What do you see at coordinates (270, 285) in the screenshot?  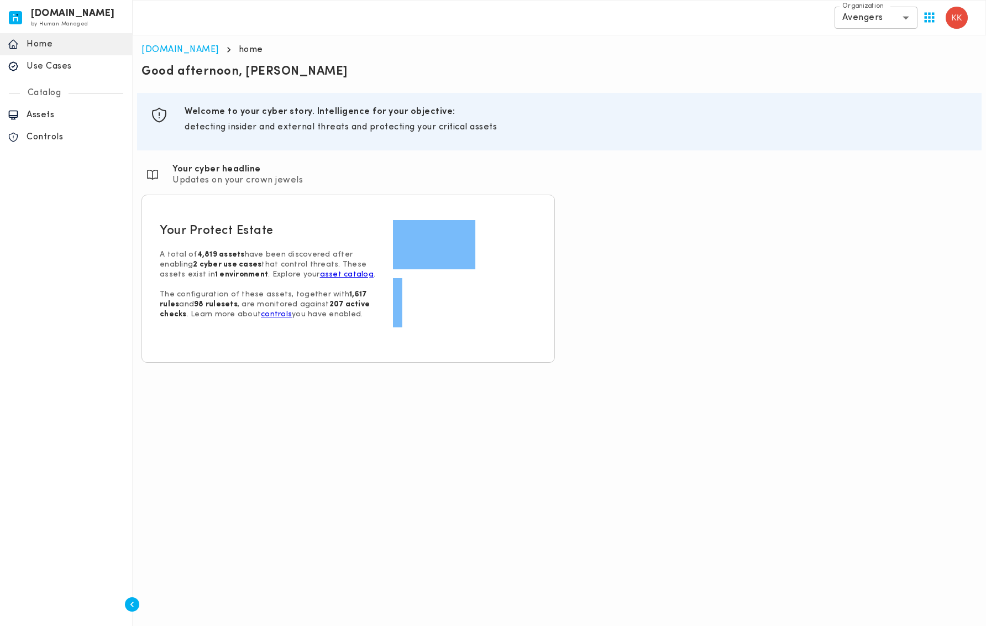 I see `p: A total of have been discovered after enabling that control threats. These assets exist in . Expl...` at bounding box center [270, 285].